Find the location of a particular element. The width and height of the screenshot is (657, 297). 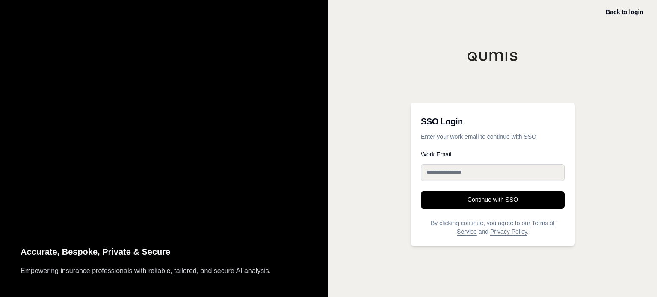

label: Work Email is located at coordinates (493, 154).